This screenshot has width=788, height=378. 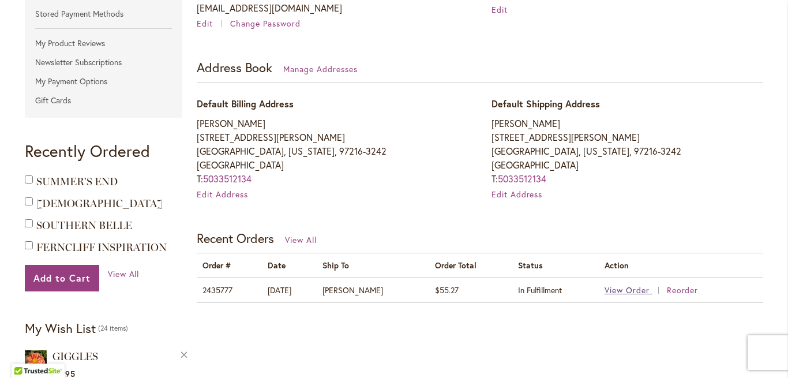 What do you see at coordinates (113, 328) in the screenshot?
I see `span: 24 items` at bounding box center [113, 328].